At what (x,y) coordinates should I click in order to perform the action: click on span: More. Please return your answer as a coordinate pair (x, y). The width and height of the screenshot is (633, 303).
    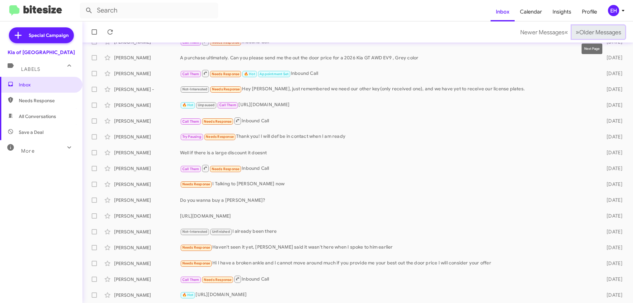
    Looking at the image, I should click on (28, 151).